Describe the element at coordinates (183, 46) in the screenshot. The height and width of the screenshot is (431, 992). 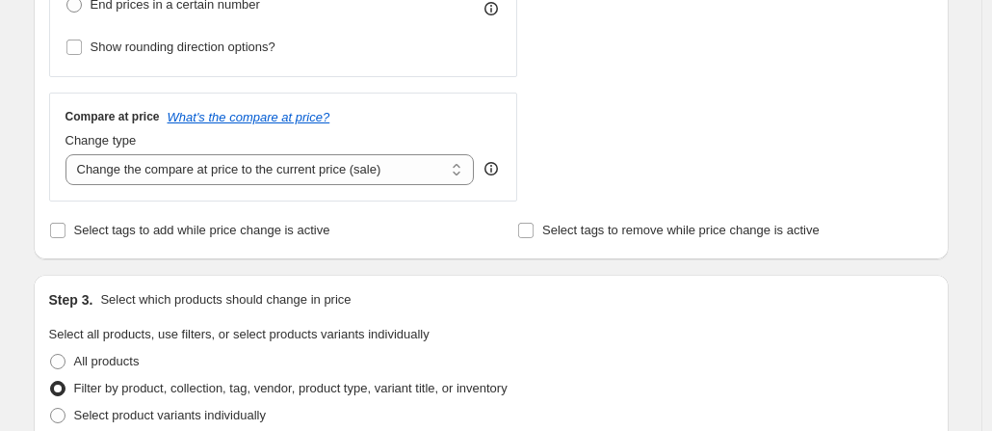
I see `span: Show rounding direction options?` at that location.